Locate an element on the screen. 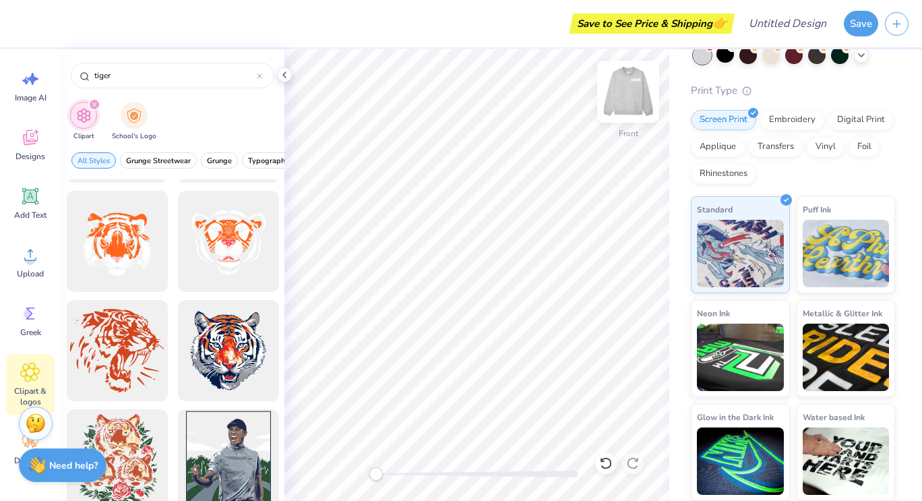  div: Vinyl is located at coordinates (825, 147).